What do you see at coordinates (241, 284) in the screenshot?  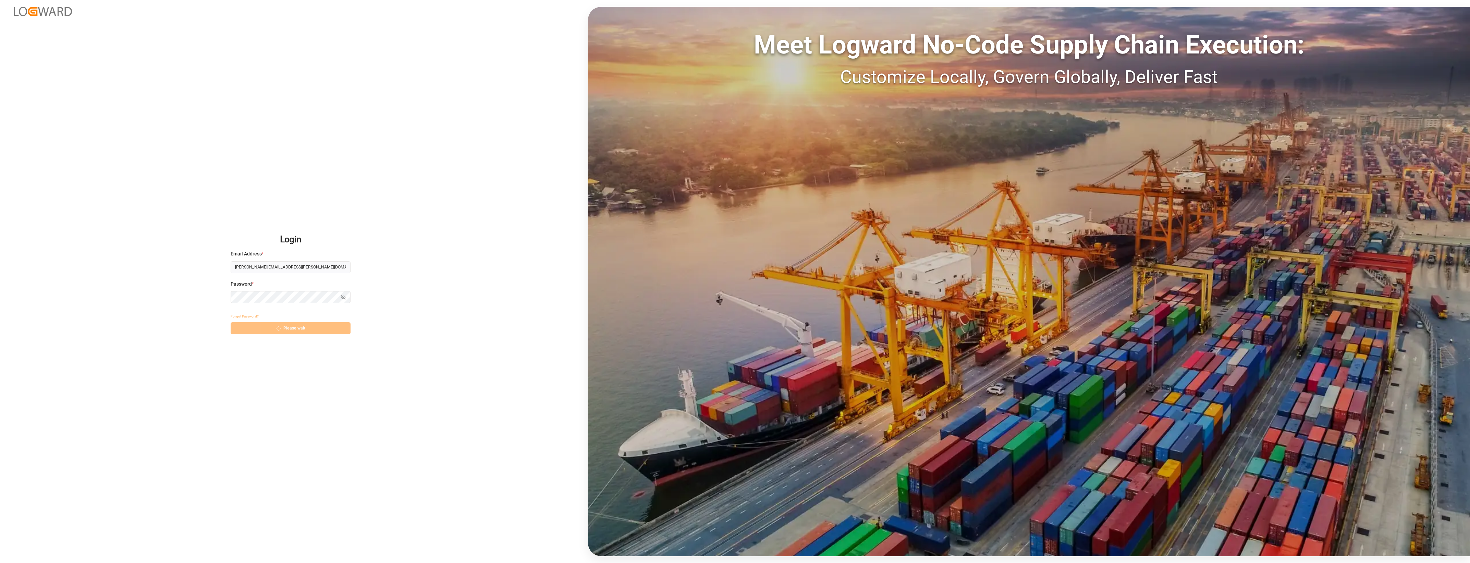 I see `span: Password` at bounding box center [241, 284].